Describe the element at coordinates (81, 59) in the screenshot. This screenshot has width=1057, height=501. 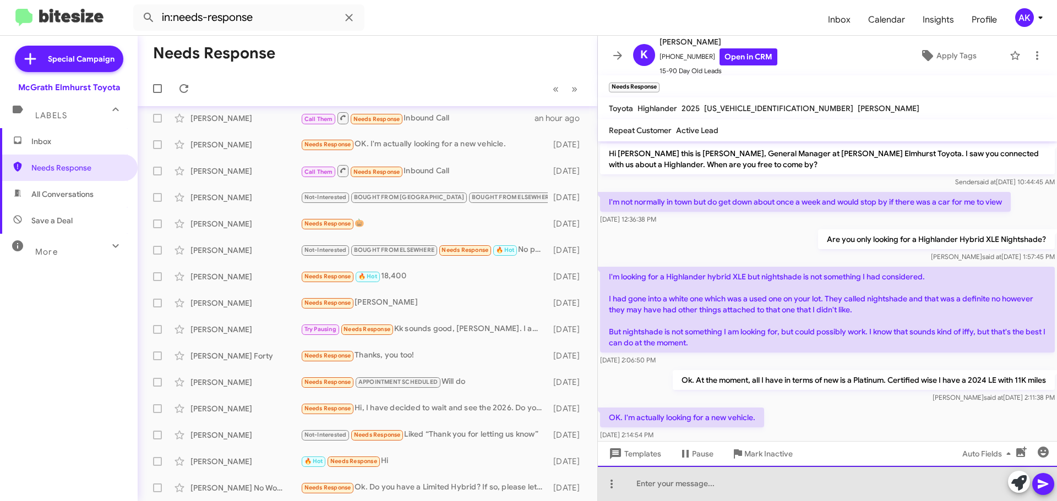
I see `span: Special Campaign` at that location.